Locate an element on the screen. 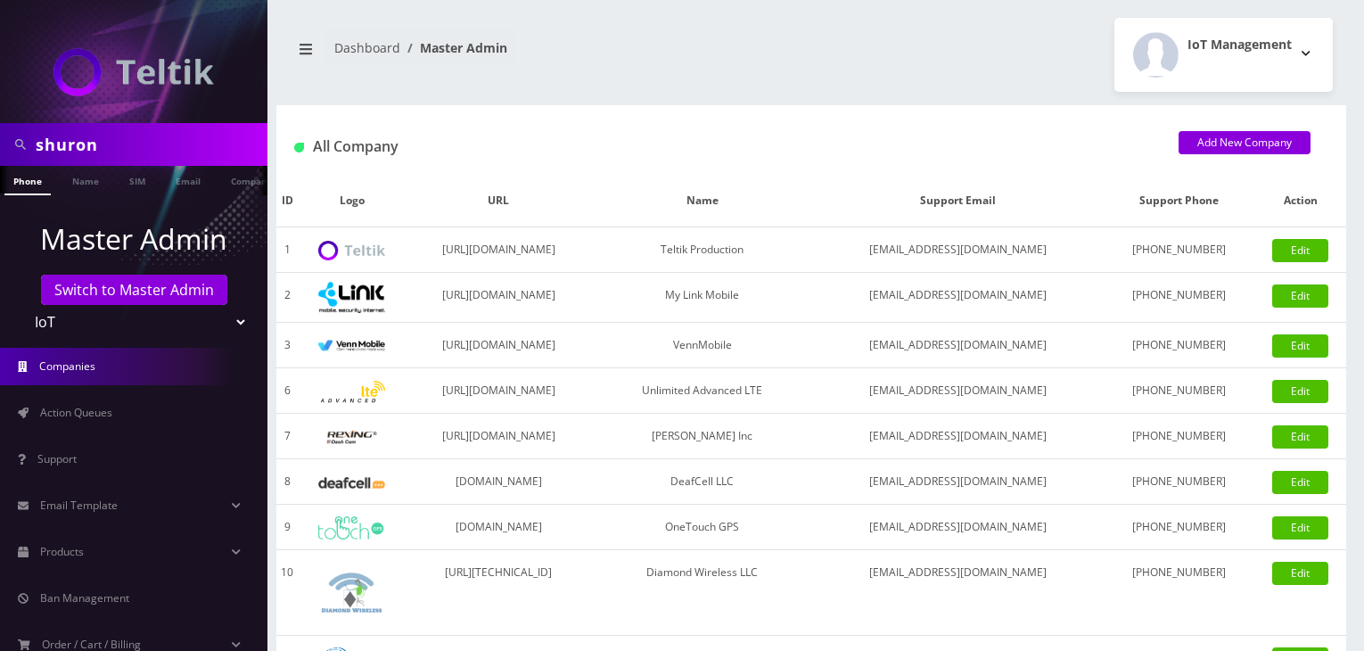  h2: IoT Management is located at coordinates (1240, 45).